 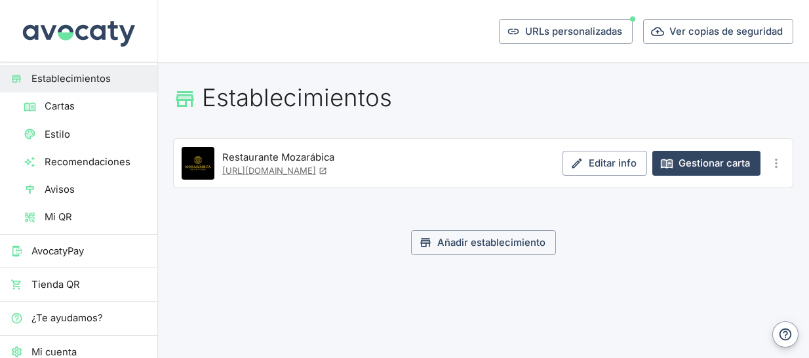 What do you see at coordinates (718, 31) in the screenshot?
I see `button: Ver copias de seguridad` at bounding box center [718, 31].